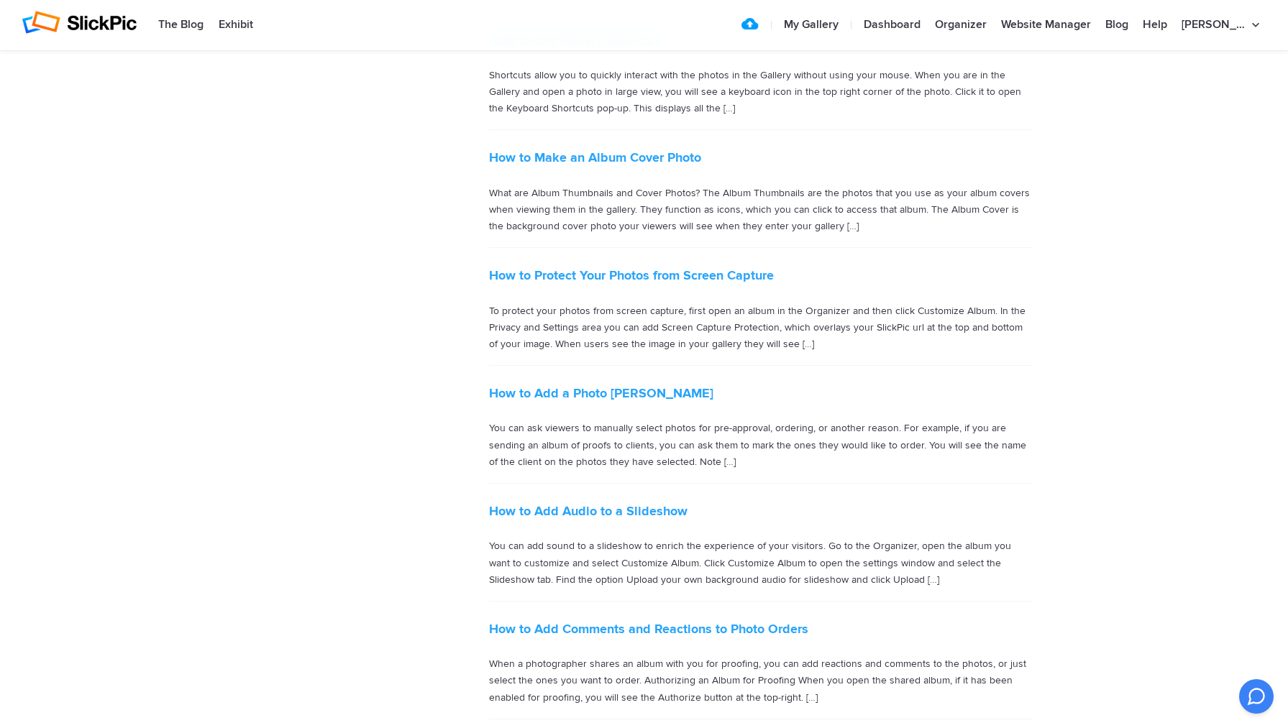  Describe the element at coordinates (588, 511) in the screenshot. I see `a: How to Add Audio to a Slideshow` at that location.